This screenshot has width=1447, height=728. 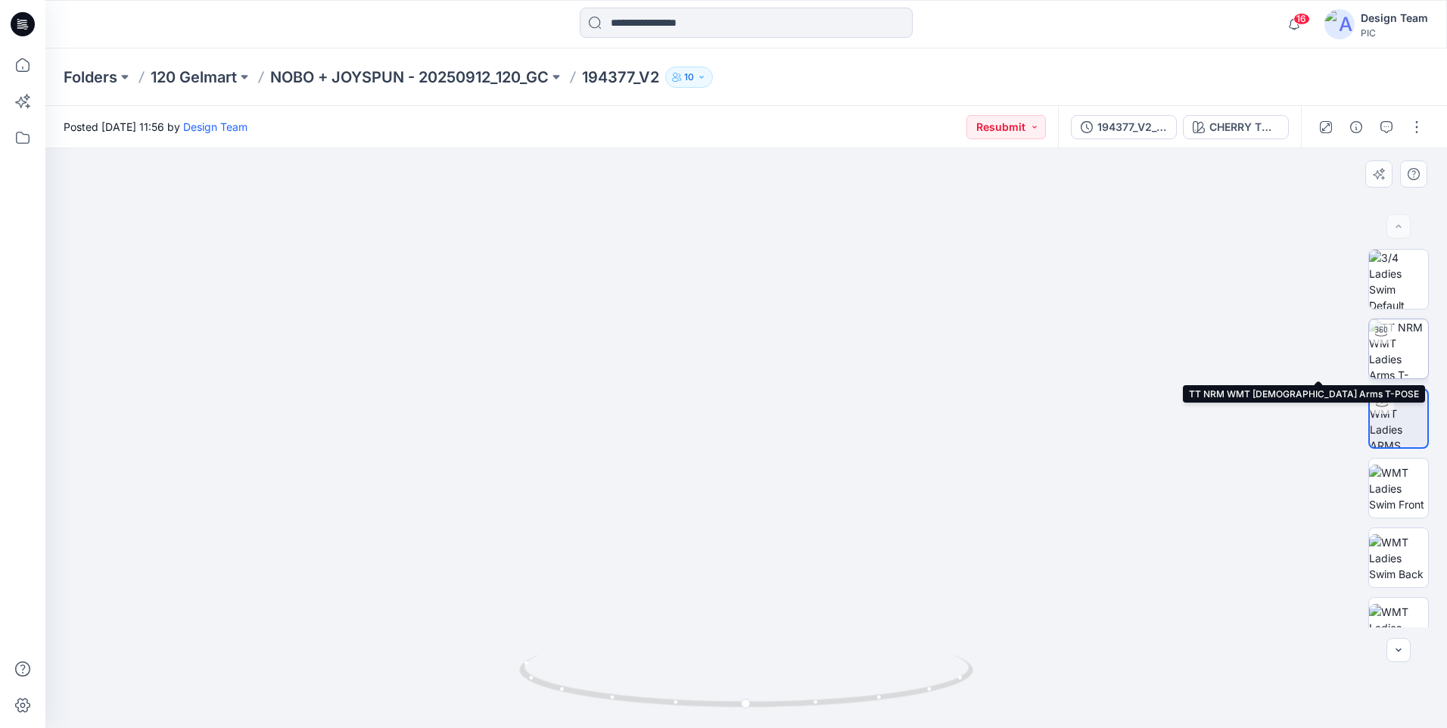 What do you see at coordinates (1236, 127) in the screenshot?
I see `button: CHERRY TOMATO` at bounding box center [1236, 127].